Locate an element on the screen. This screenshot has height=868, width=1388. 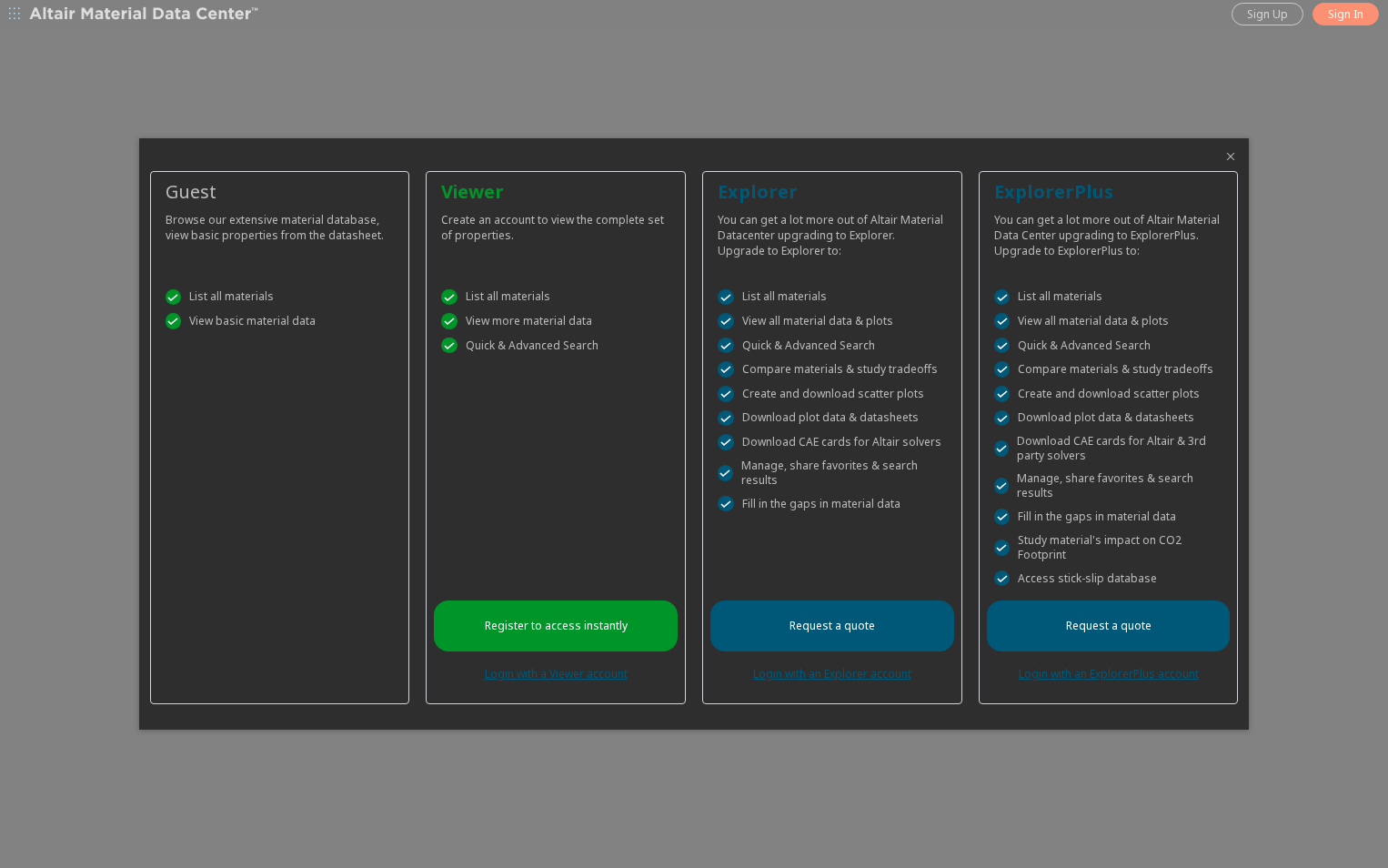
div: Explorer is located at coordinates (832, 192).